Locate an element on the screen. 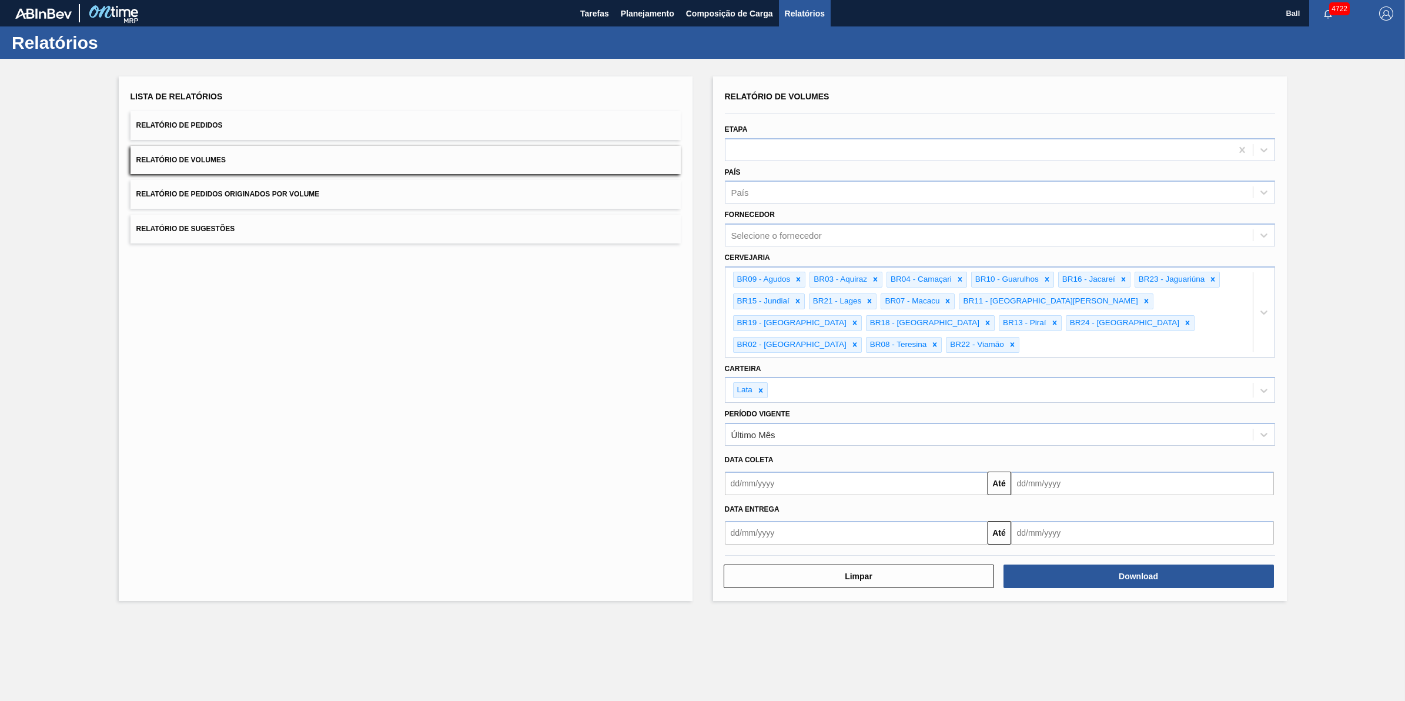 This screenshot has height=701, width=1405. div: BR23 - Jaguariúna is located at coordinates (1171, 279).